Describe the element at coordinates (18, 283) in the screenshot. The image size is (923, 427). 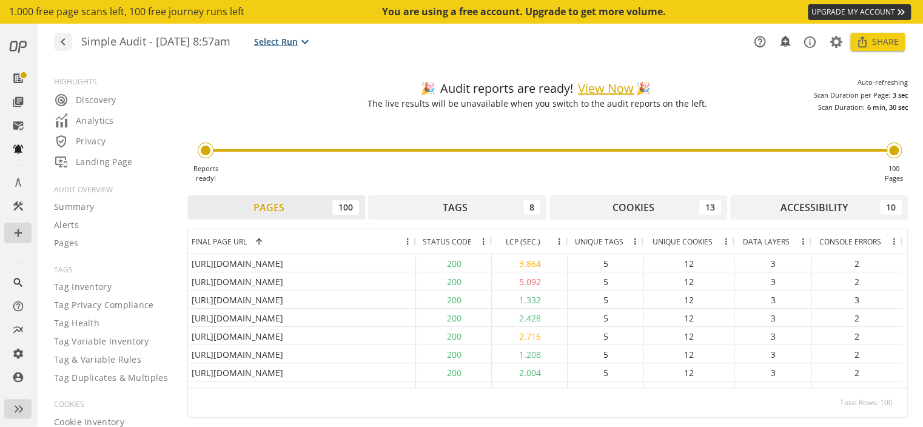
I see `mat-icon: search` at that location.